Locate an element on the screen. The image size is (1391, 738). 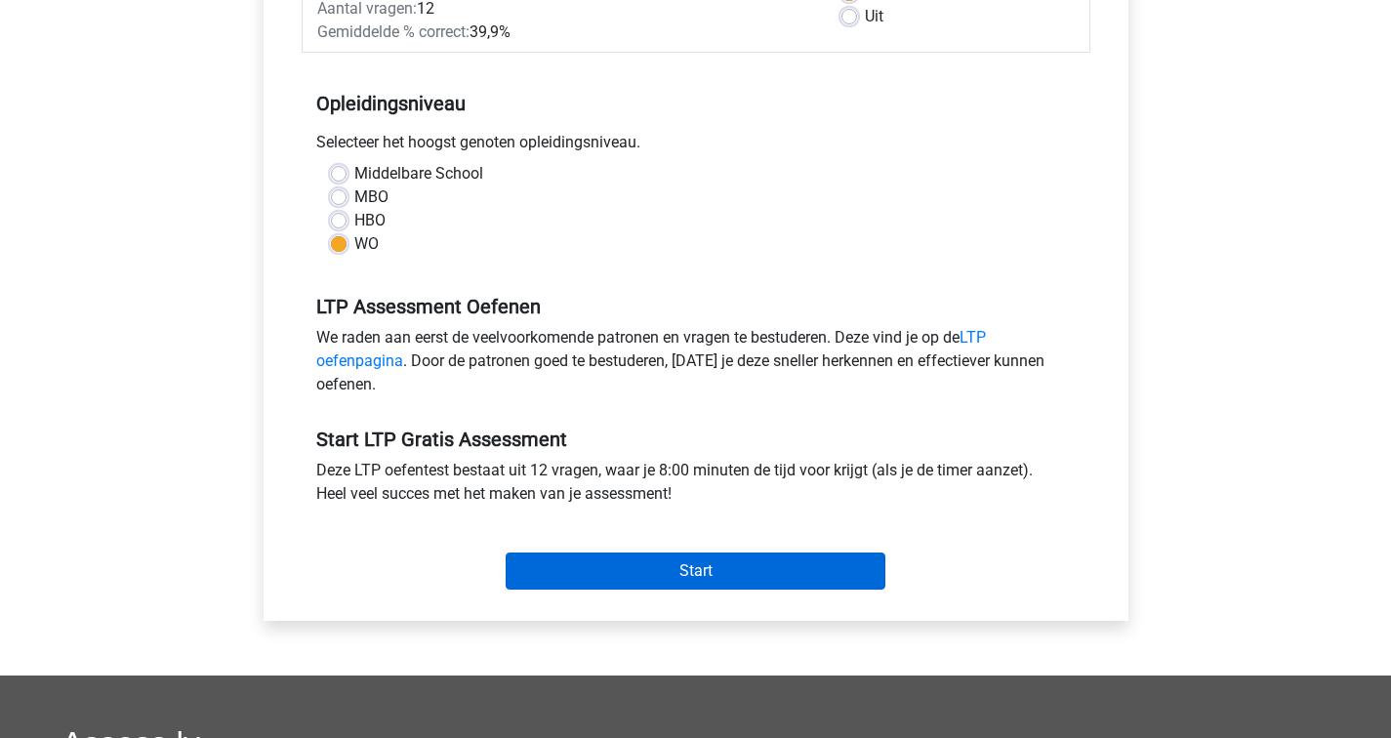
h5: Start LTP Gratis Assessment is located at coordinates (696, 439).